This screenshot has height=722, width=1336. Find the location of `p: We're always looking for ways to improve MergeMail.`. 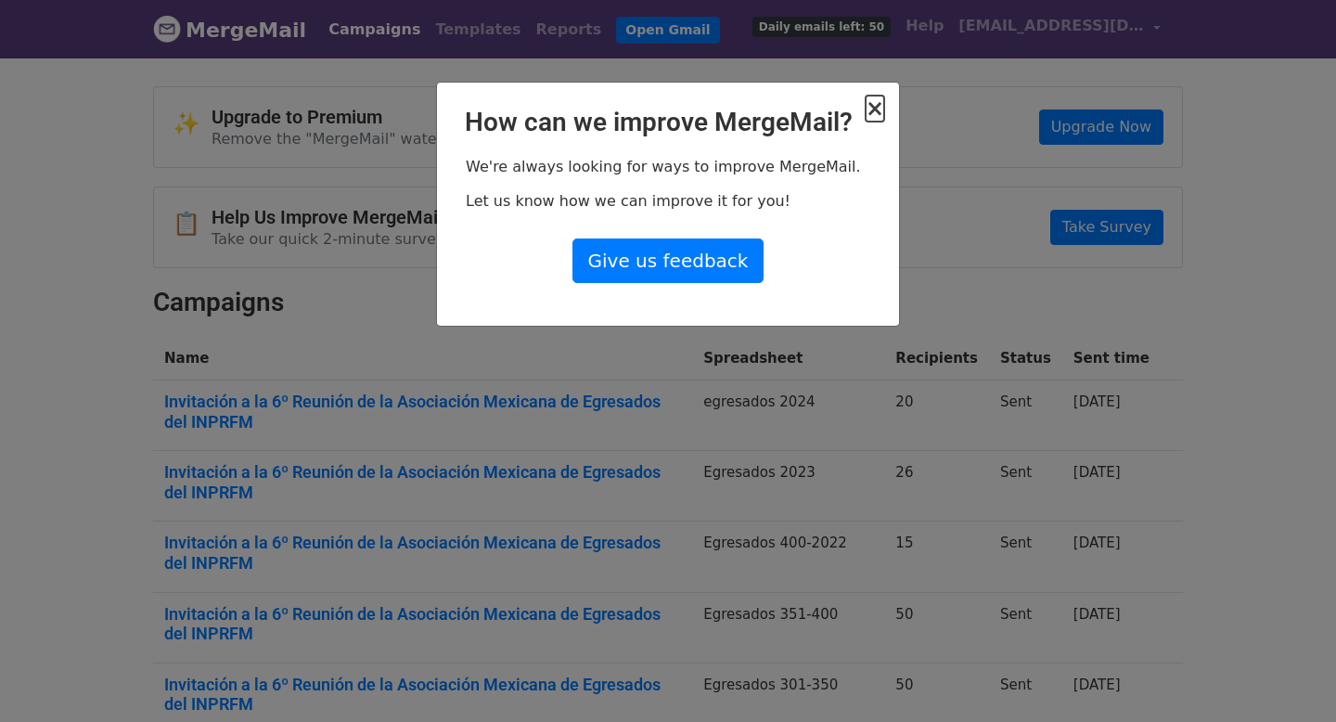

p: We're always looking for ways to improve MergeMail. is located at coordinates (668, 166).